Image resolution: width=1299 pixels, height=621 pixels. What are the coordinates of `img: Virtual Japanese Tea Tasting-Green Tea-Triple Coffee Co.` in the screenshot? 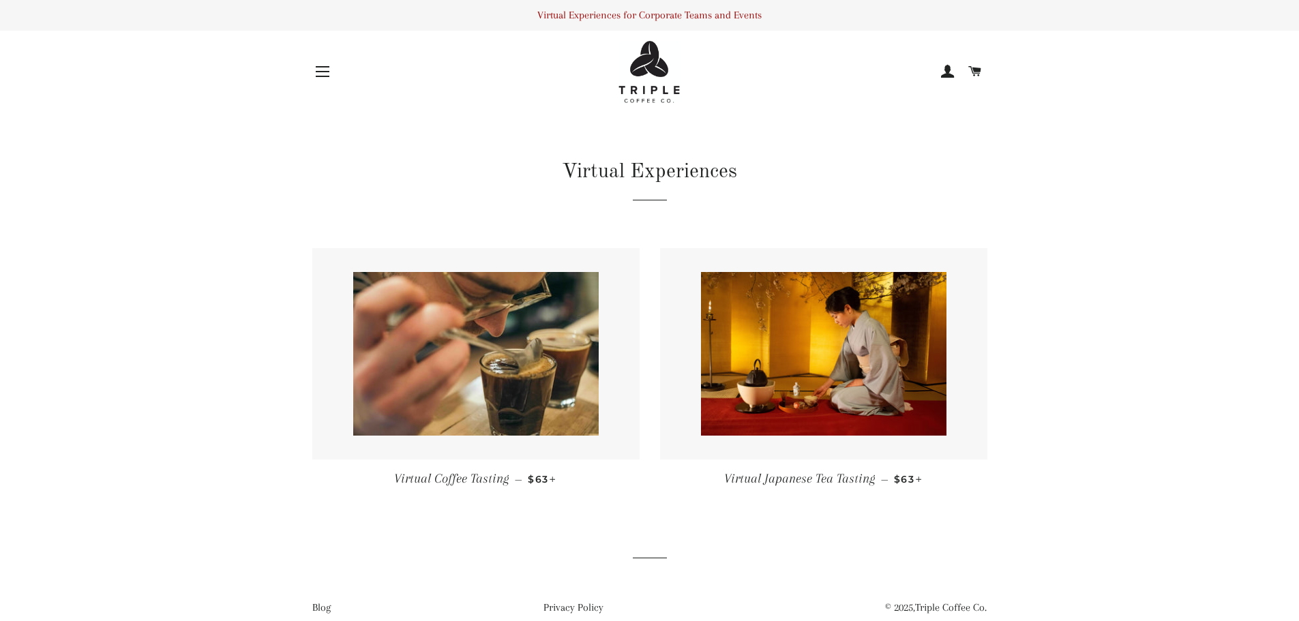 It's located at (824, 354).